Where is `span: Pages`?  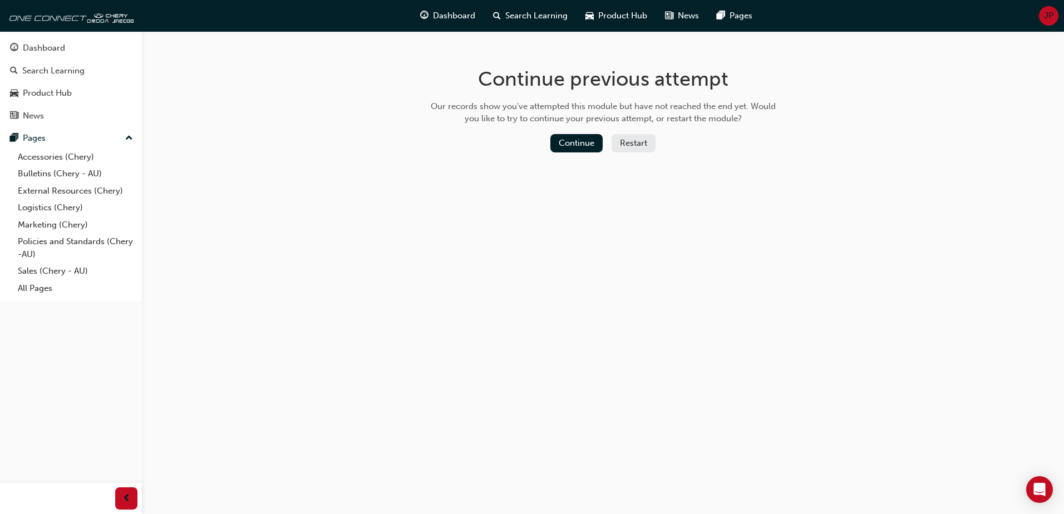 span: Pages is located at coordinates (741, 16).